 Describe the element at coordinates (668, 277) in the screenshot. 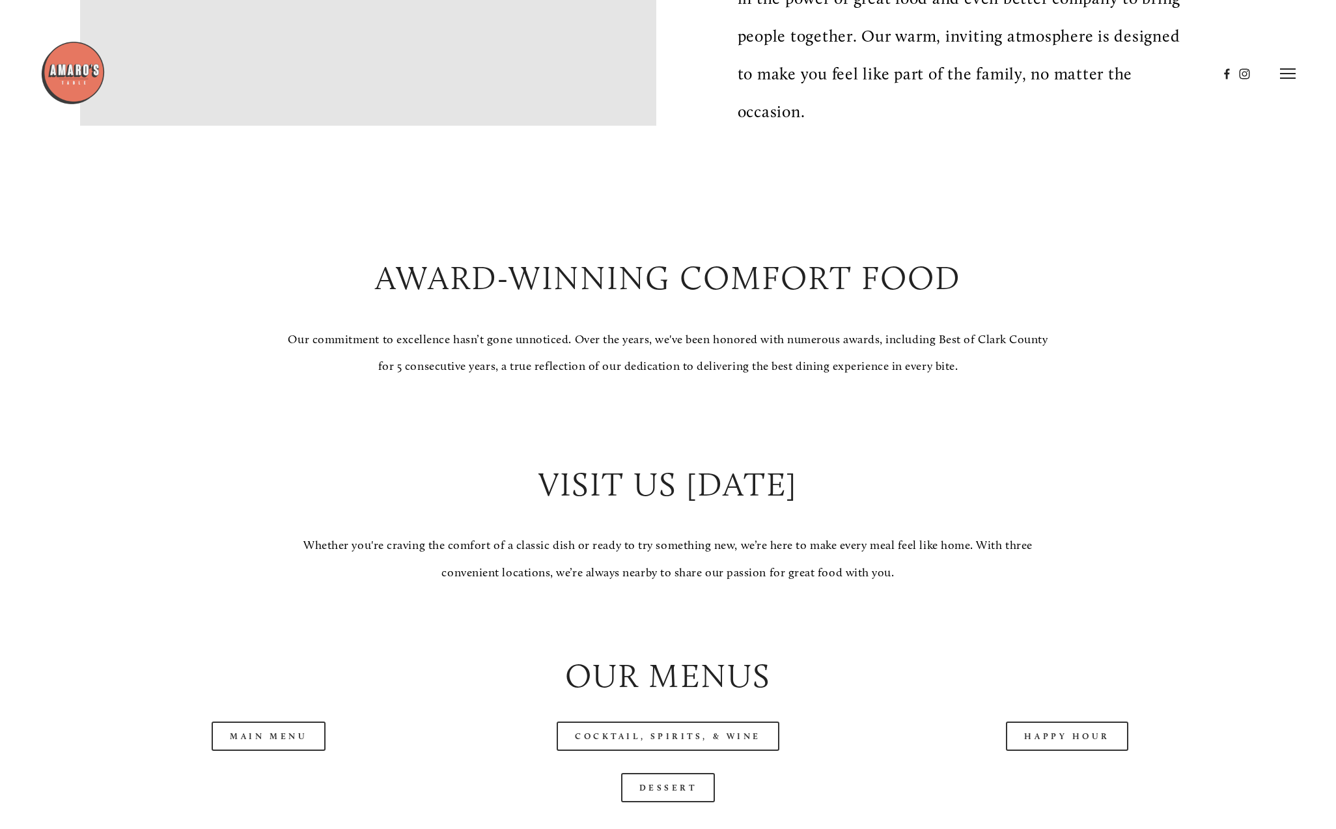

I see `h2: Award-Winning Comfort Food` at that location.